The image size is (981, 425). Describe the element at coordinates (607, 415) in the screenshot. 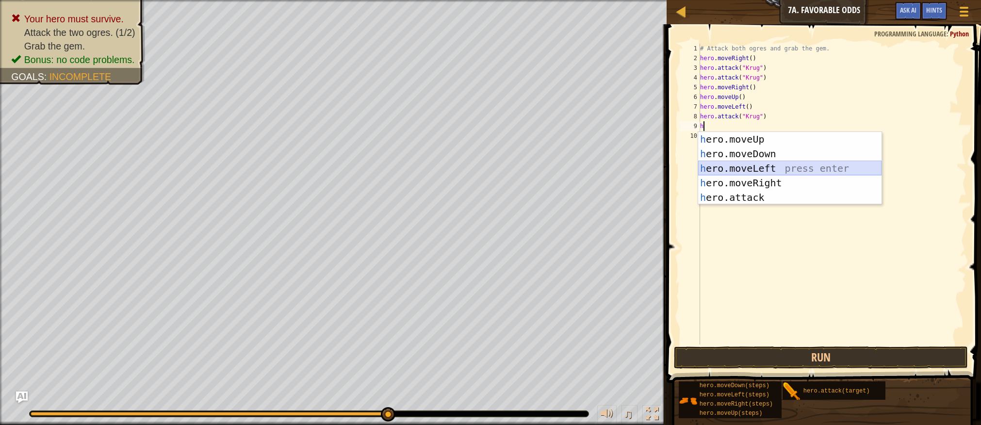

I see `button: Adjust volume` at that location.